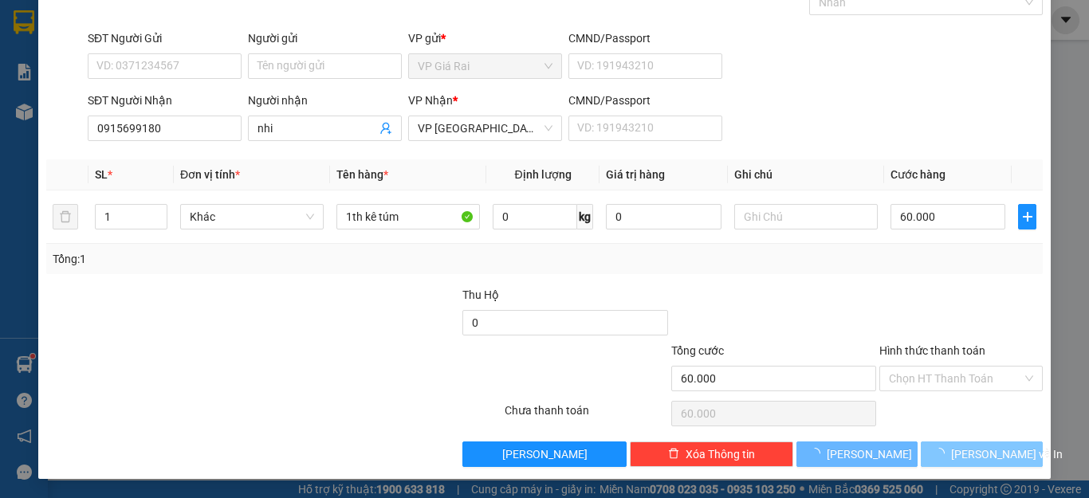  What do you see at coordinates (932, 351) in the screenshot?
I see `label: Hình thức thanh toán` at bounding box center [932, 351].